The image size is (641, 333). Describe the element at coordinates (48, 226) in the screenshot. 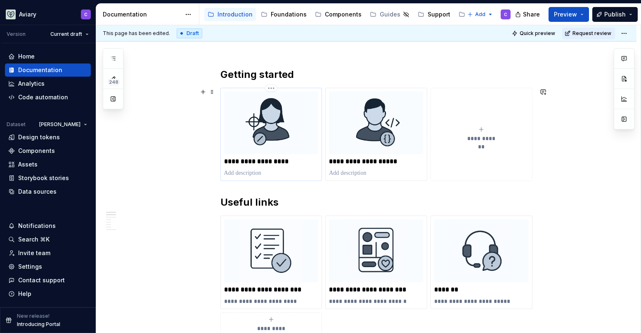

I see `button: Notifications` at that location.